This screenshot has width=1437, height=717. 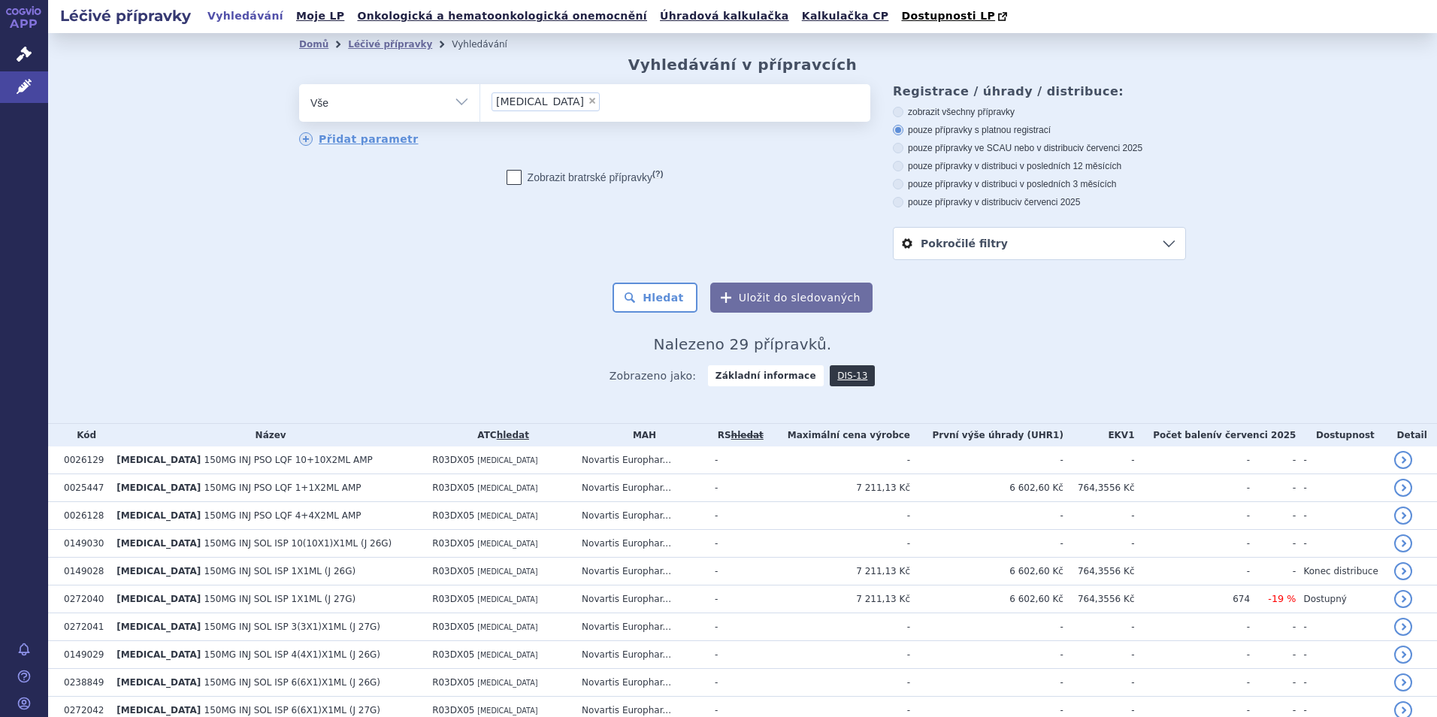 I want to click on td: Konec distribuce, so click(x=1340, y=571).